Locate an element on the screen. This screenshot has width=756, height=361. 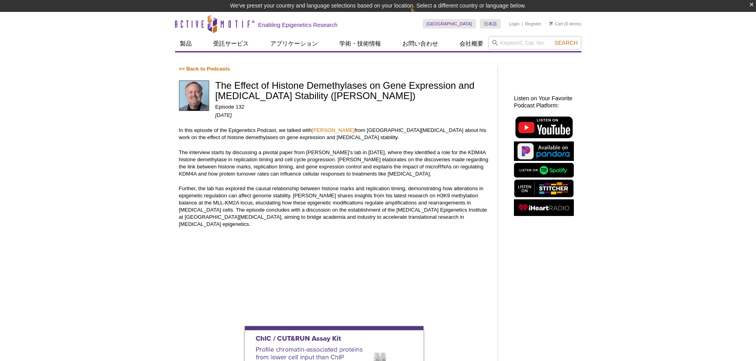
a: 会社概要 is located at coordinates (471, 44).